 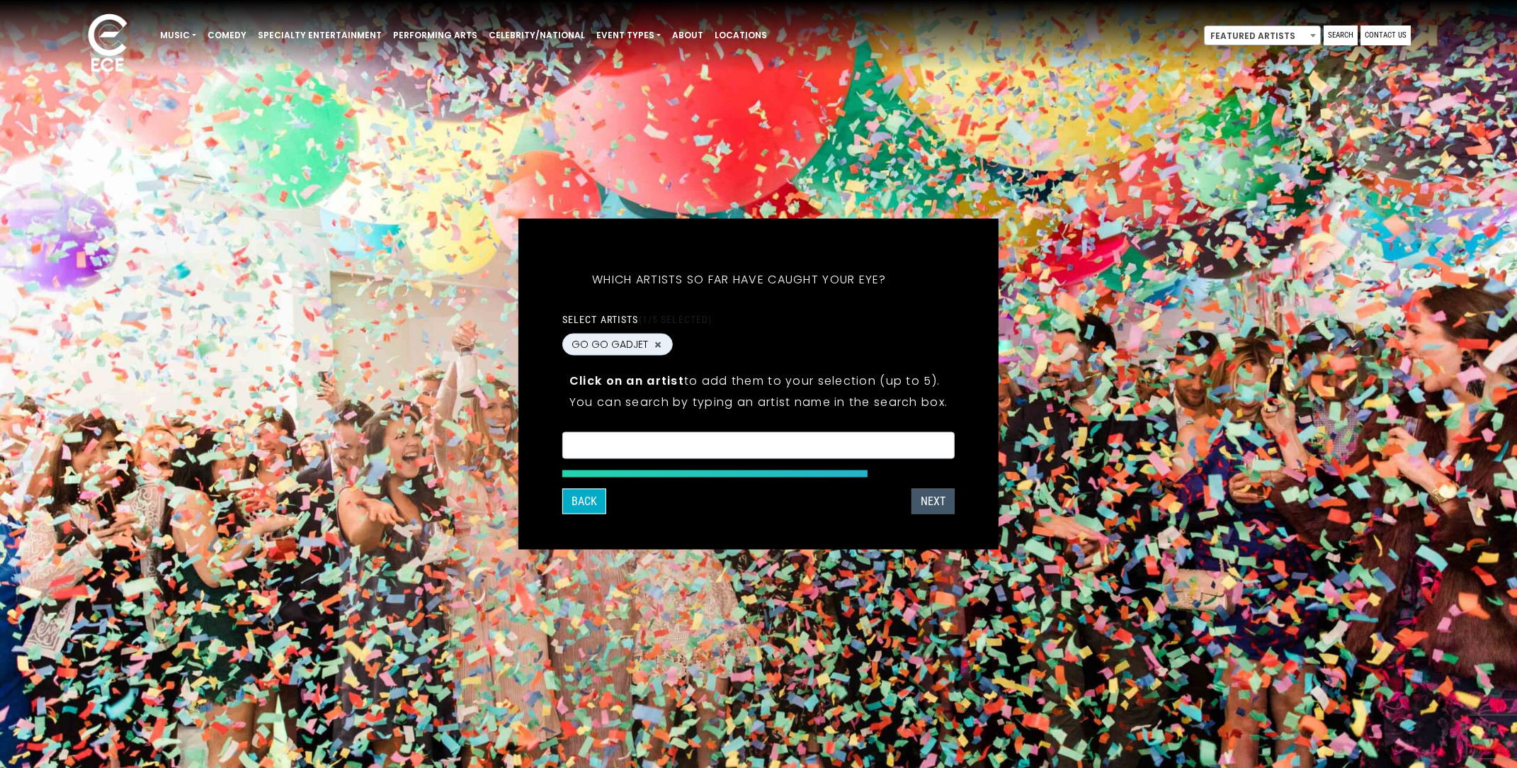 I want to click on h5: Which artists so far have caught your eye?, so click(x=739, y=280).